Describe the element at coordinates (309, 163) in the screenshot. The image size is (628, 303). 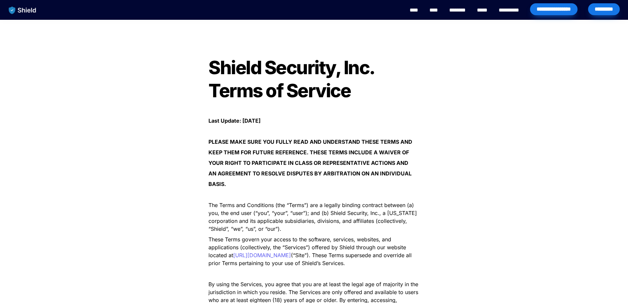
I see `strong: YOUR RIGHT TO PARTICIPATE IN CLASS OR REPRESENTATIVE ACTIONS AND` at that location.